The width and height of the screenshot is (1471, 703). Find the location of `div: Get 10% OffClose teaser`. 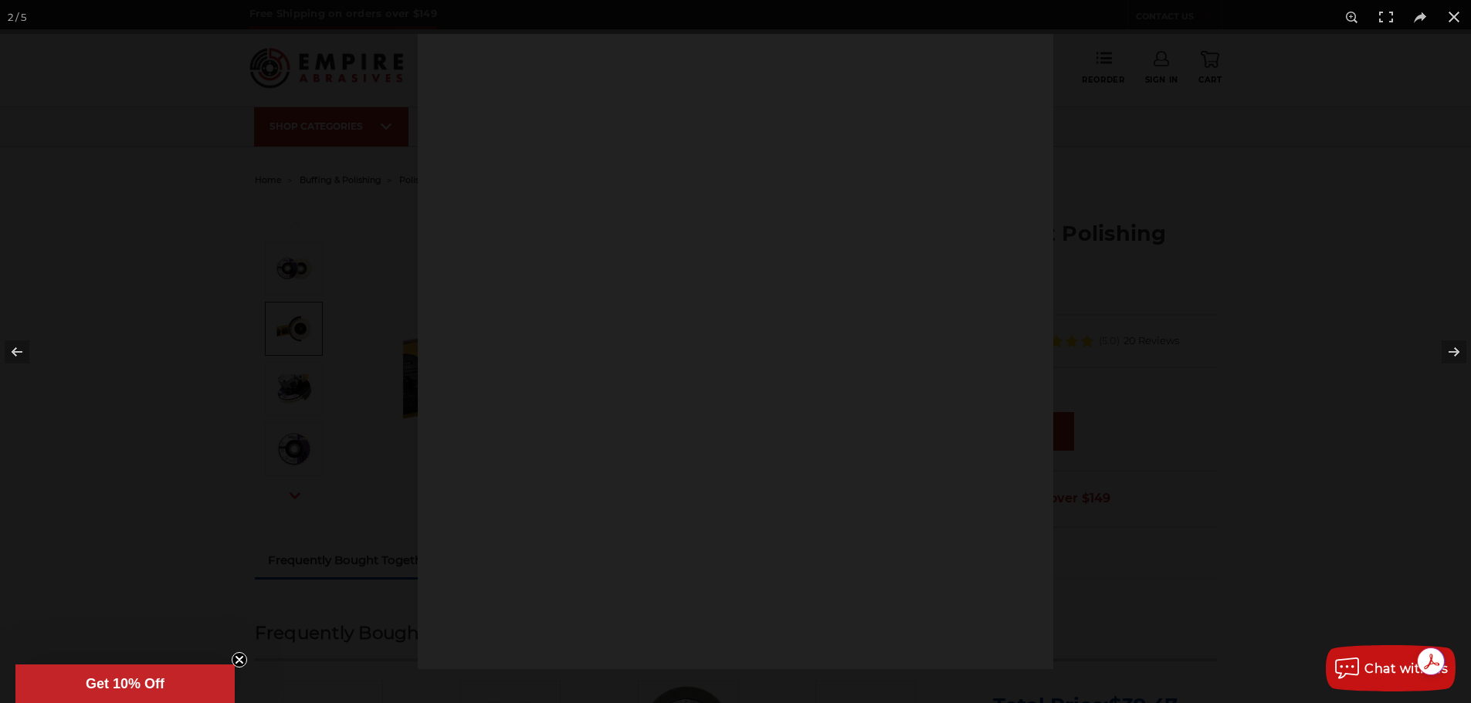

div: Get 10% OffClose teaser is located at coordinates (125, 684).